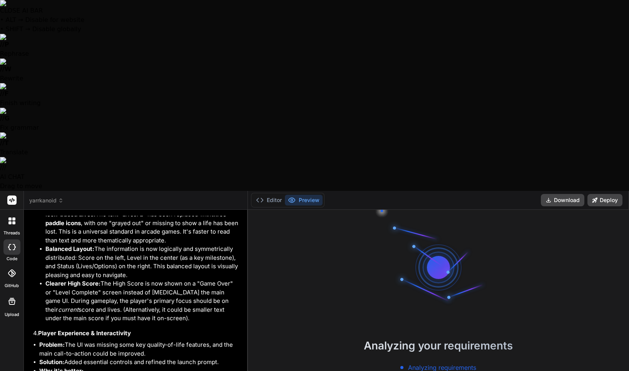 Image resolution: width=629 pixels, height=371 pixels. What do you see at coordinates (52, 362) in the screenshot?
I see `strong: Solution:` at bounding box center [52, 362].